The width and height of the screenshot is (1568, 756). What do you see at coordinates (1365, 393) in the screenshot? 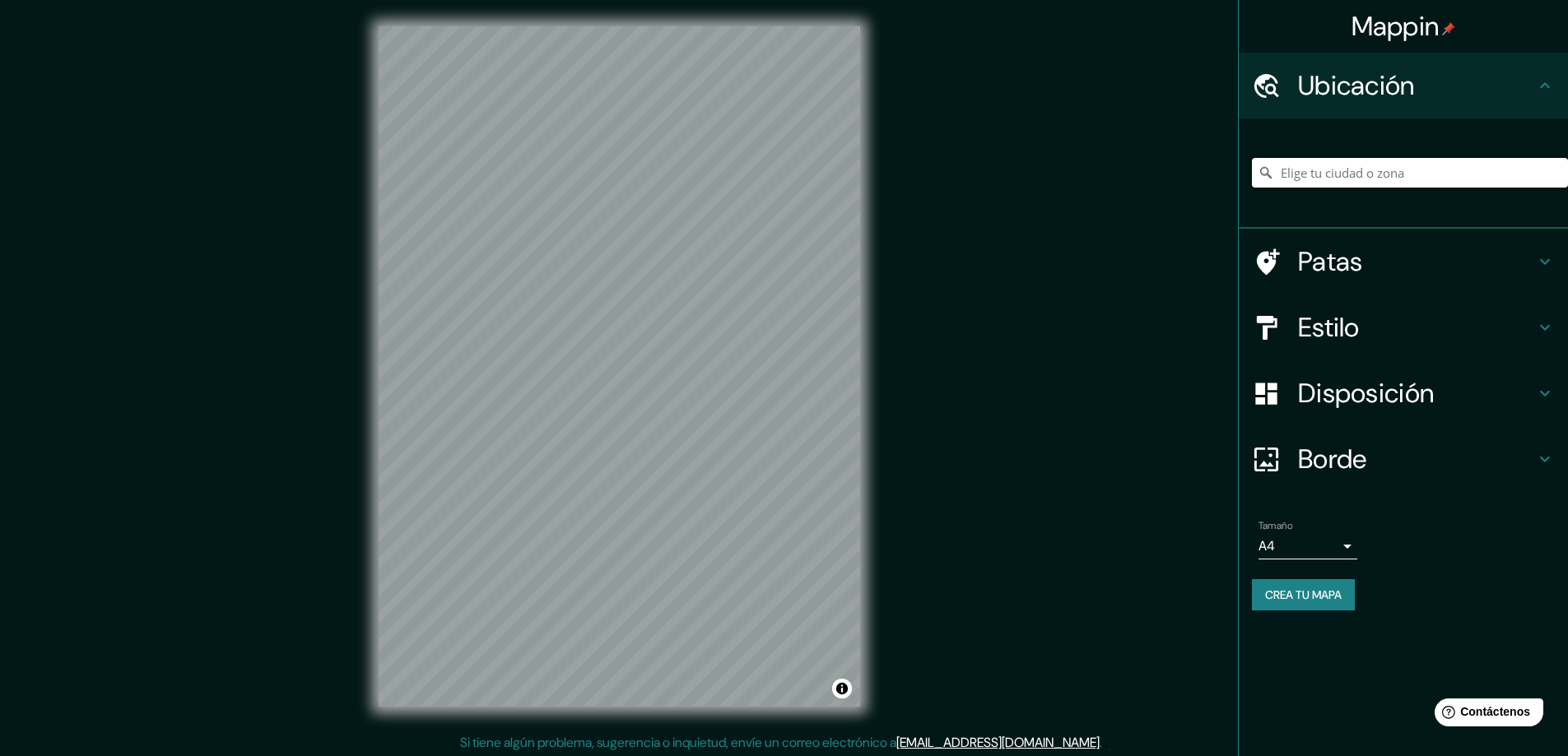
I see `font: Disposición` at bounding box center [1365, 393].